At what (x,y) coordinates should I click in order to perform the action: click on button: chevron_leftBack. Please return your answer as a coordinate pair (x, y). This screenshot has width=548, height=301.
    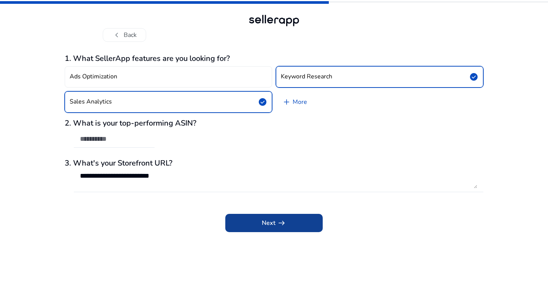
    Looking at the image, I should click on (124, 35).